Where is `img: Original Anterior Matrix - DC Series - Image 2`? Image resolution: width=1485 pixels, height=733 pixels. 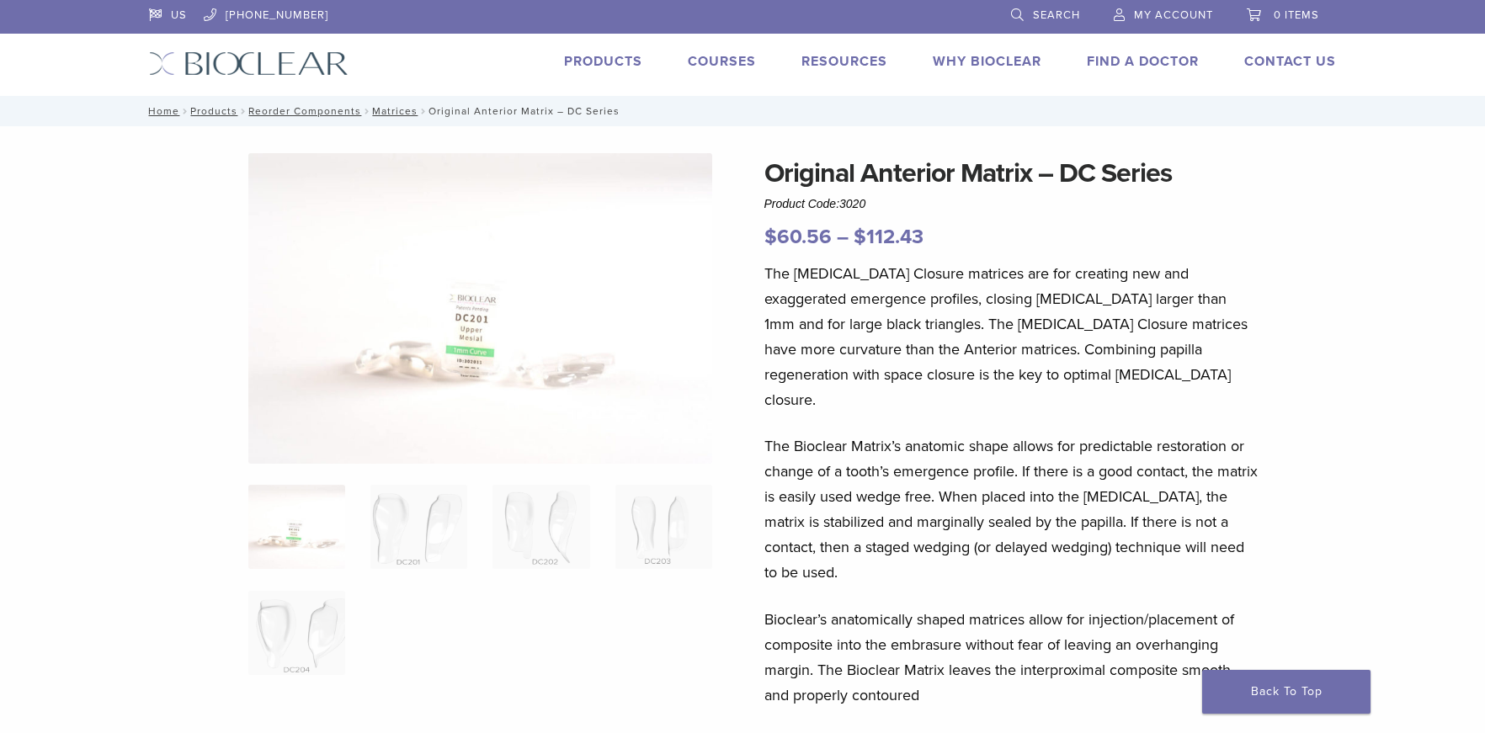
img: Original Anterior Matrix - DC Series - Image 2 is located at coordinates (419, 527).